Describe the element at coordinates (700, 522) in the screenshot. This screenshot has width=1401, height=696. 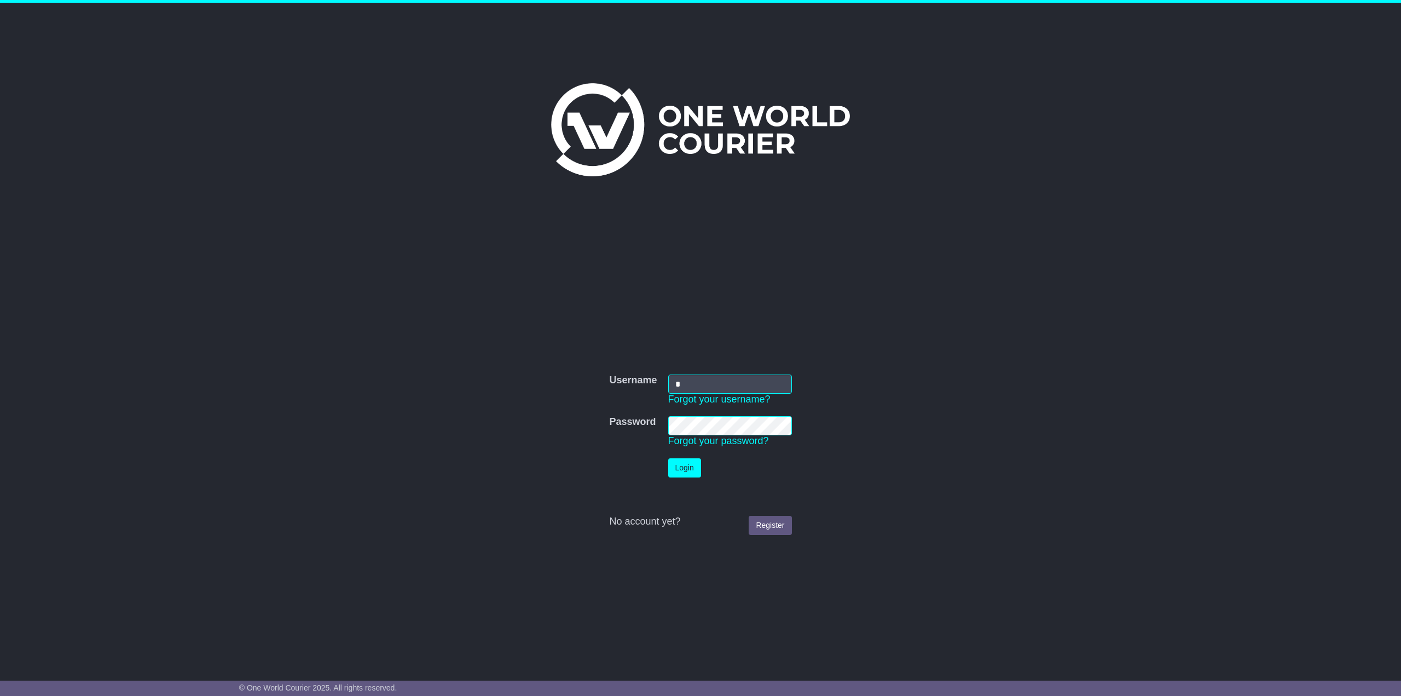
I see `div: No account yet?` at that location.